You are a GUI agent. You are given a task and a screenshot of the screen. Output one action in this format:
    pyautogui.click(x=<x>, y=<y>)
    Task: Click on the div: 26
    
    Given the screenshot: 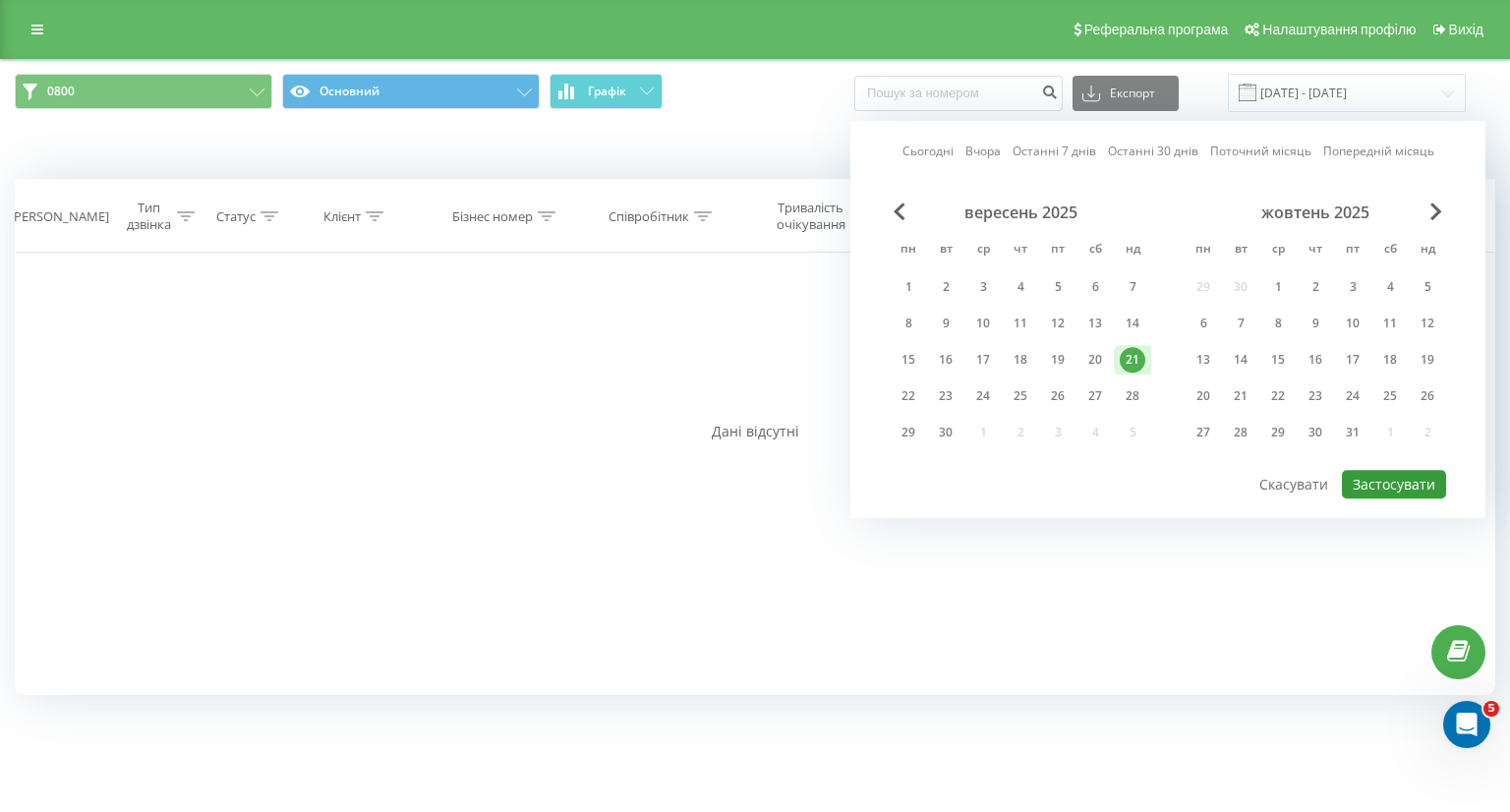 What is the action you would take?
    pyautogui.click(x=1427, y=396)
    